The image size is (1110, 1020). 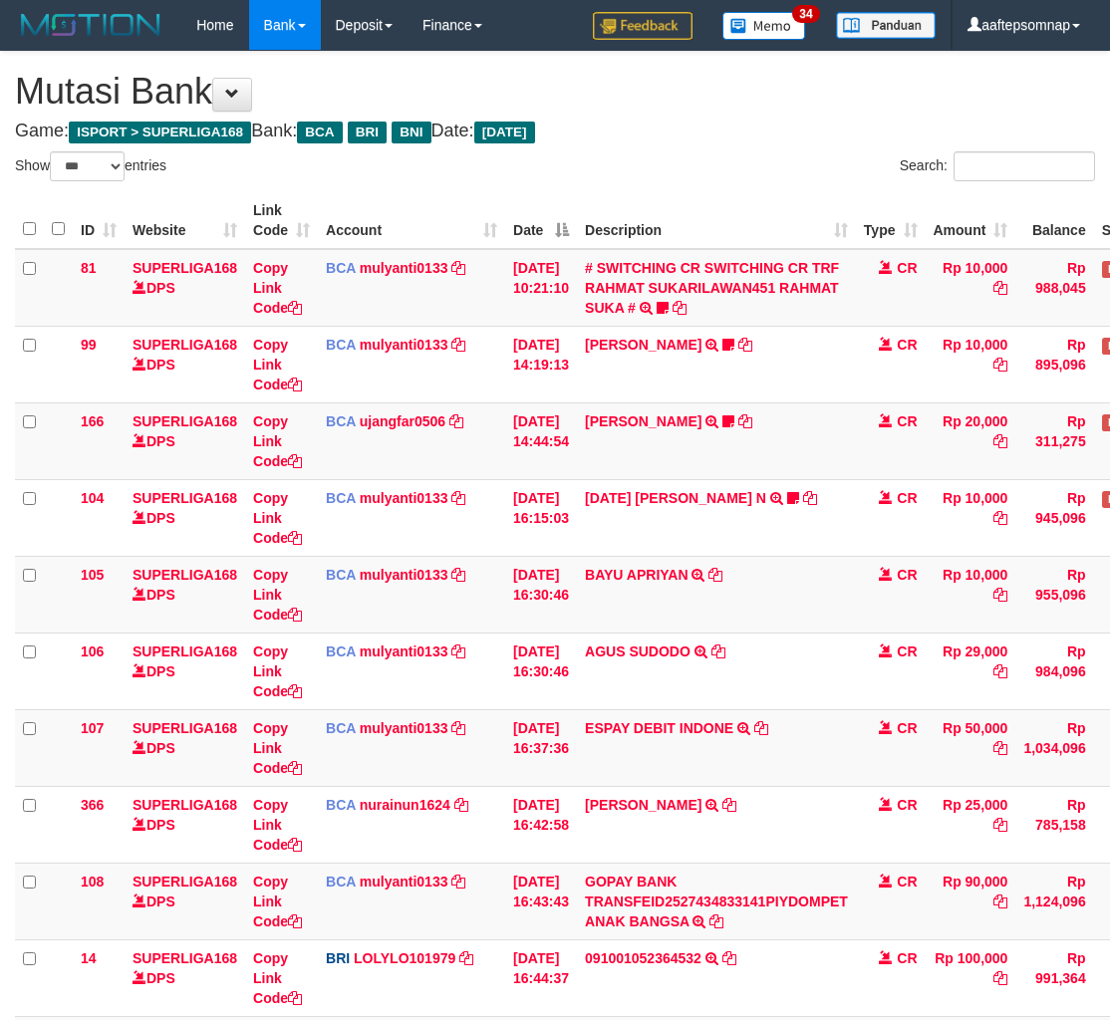 What do you see at coordinates (764, 26) in the screenshot?
I see `img: Button%20Memo.svg` at bounding box center [764, 26].